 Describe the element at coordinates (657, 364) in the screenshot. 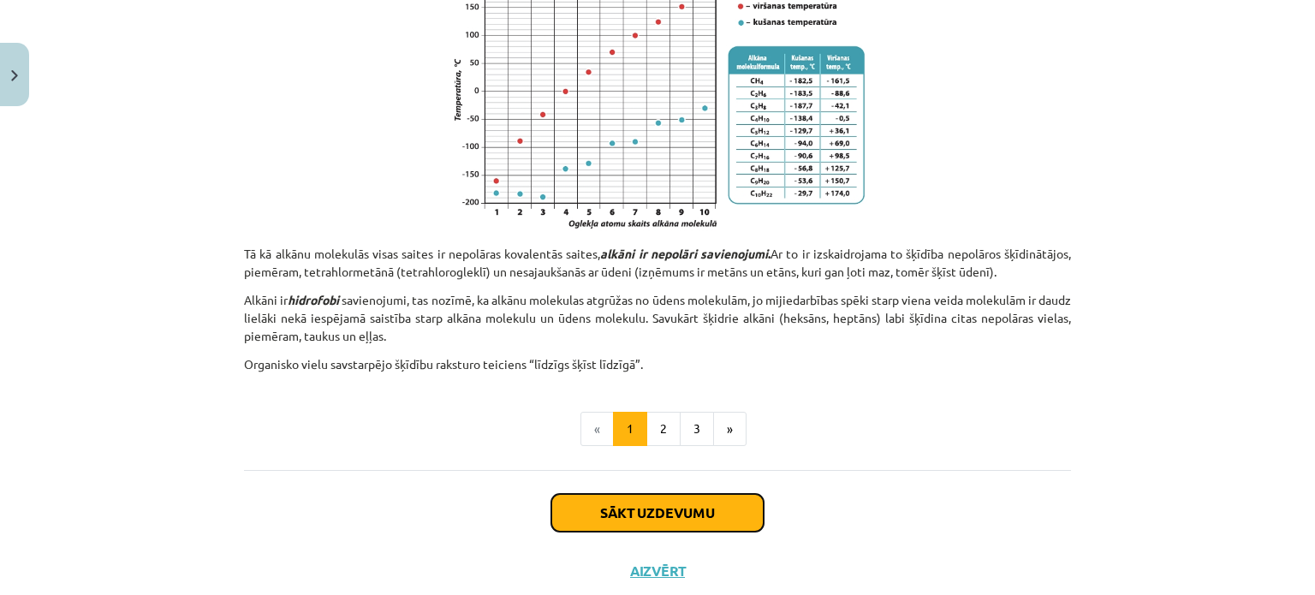

I see `p: Organisko vielu savstarpējo šķīdību raksturo teiciens “līdzīgs šķīst līdzīgā”.` at that location.